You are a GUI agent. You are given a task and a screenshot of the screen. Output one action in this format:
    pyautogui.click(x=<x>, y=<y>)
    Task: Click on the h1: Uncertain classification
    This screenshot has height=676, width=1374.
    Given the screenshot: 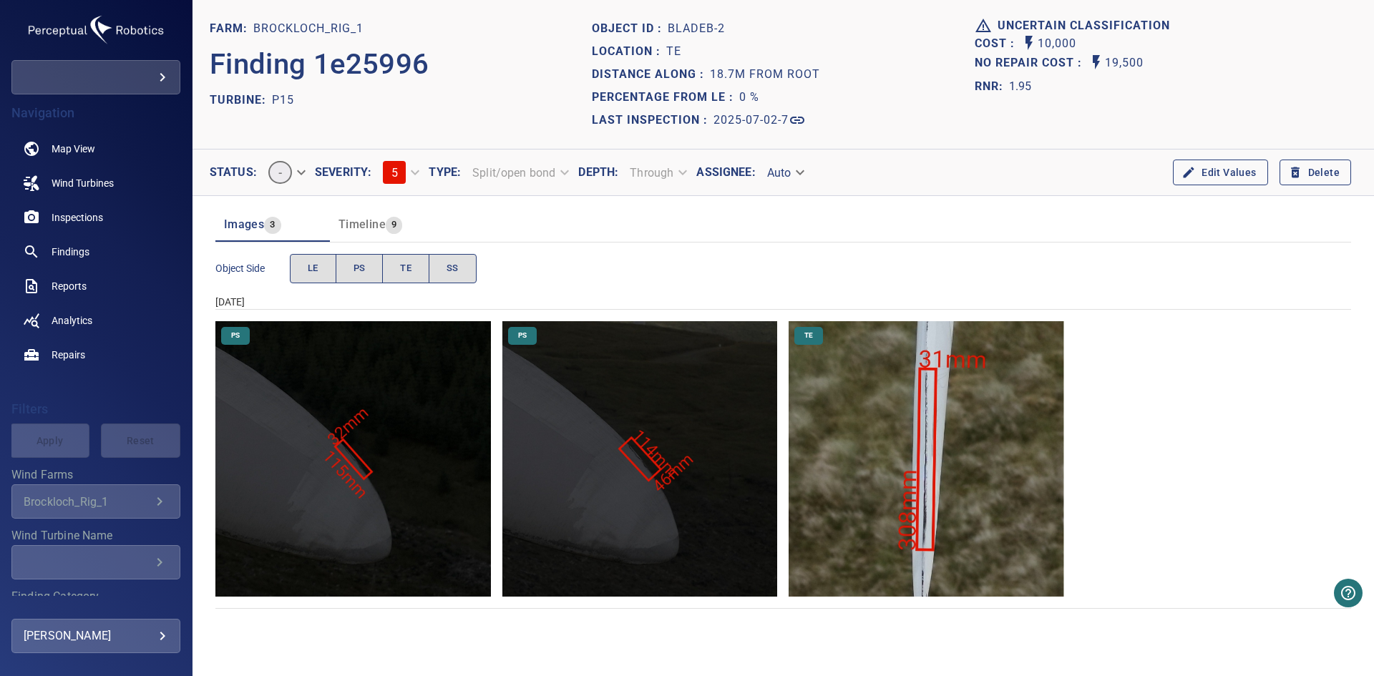 What is the action you would take?
    pyautogui.click(x=1086, y=26)
    